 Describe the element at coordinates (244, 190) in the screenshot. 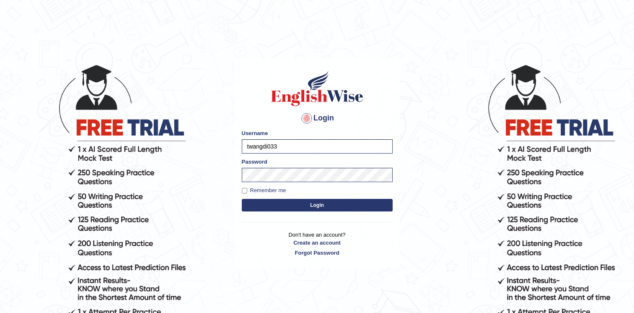

I see `input: Remember me` at that location.